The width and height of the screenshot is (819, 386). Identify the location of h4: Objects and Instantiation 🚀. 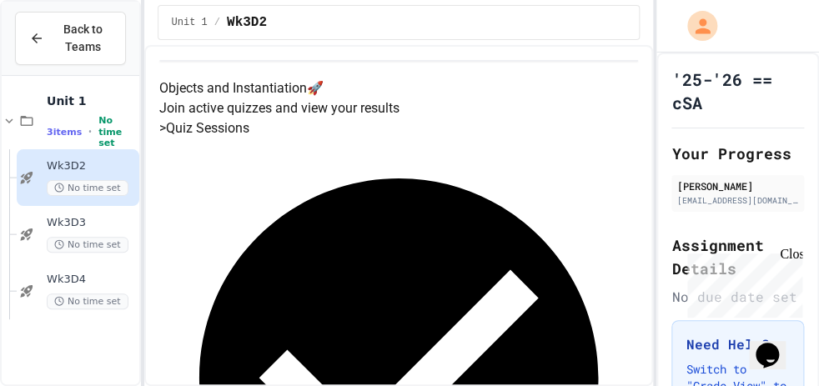
(399, 88).